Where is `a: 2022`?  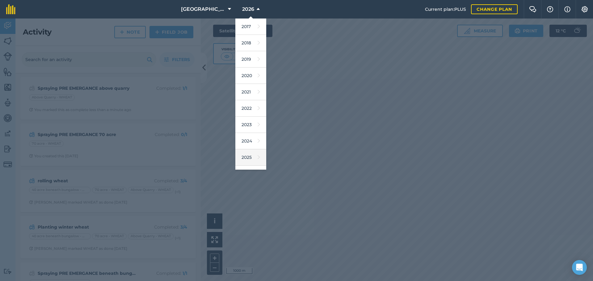
a: 2022 is located at coordinates (251, 108).